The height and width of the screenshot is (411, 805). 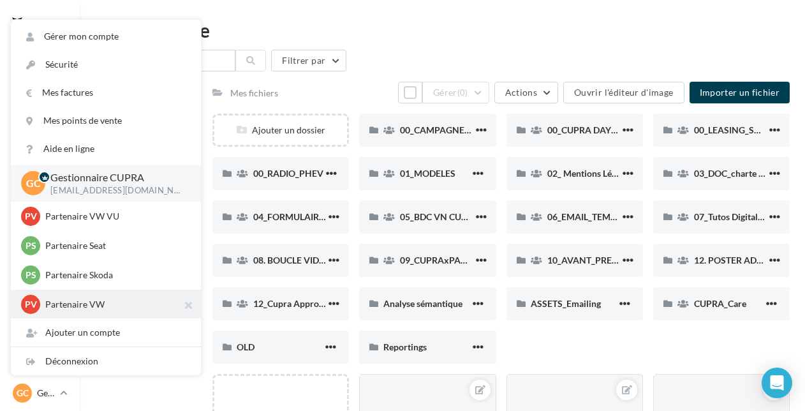 I want to click on p: Partenaire Seat, so click(x=115, y=246).